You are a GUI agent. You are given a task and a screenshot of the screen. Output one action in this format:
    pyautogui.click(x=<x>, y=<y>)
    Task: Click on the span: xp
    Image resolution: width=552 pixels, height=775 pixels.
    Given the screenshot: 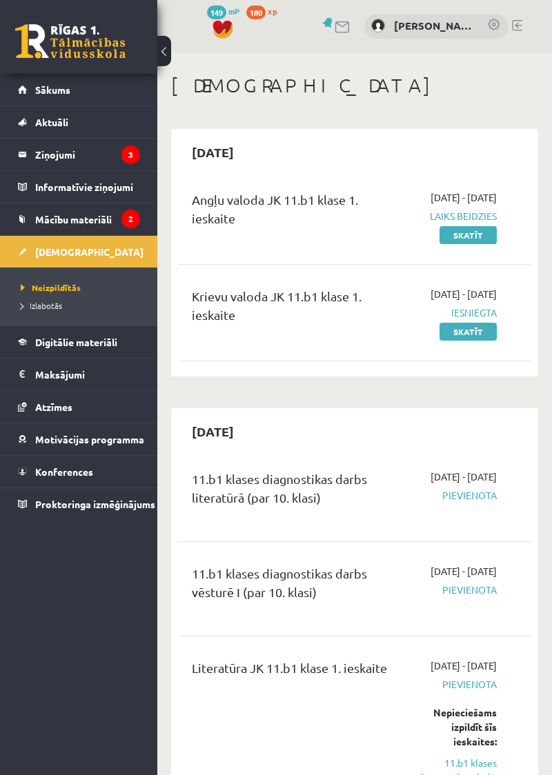 What is the action you would take?
    pyautogui.click(x=272, y=11)
    